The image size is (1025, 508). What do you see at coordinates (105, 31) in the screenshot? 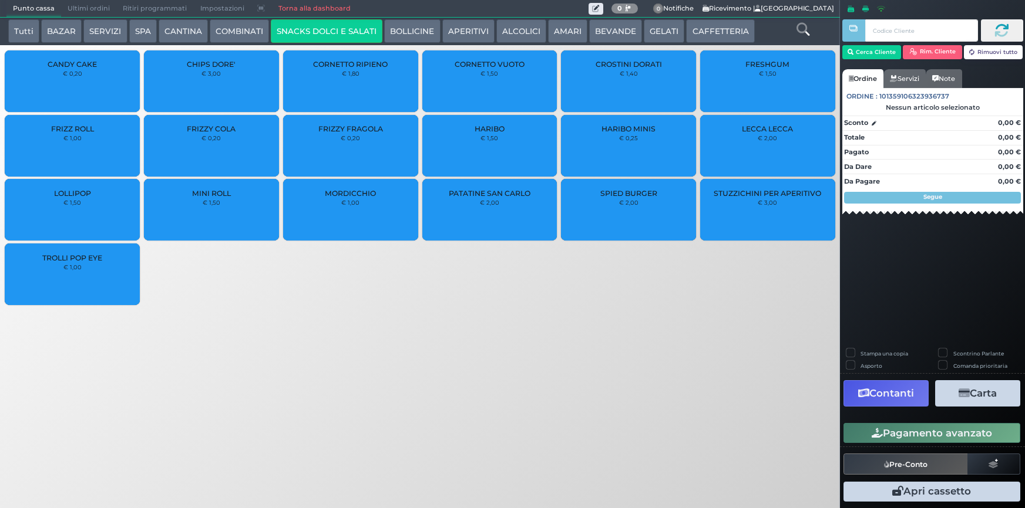
I see `button: SERVIZI` at bounding box center [105, 31].